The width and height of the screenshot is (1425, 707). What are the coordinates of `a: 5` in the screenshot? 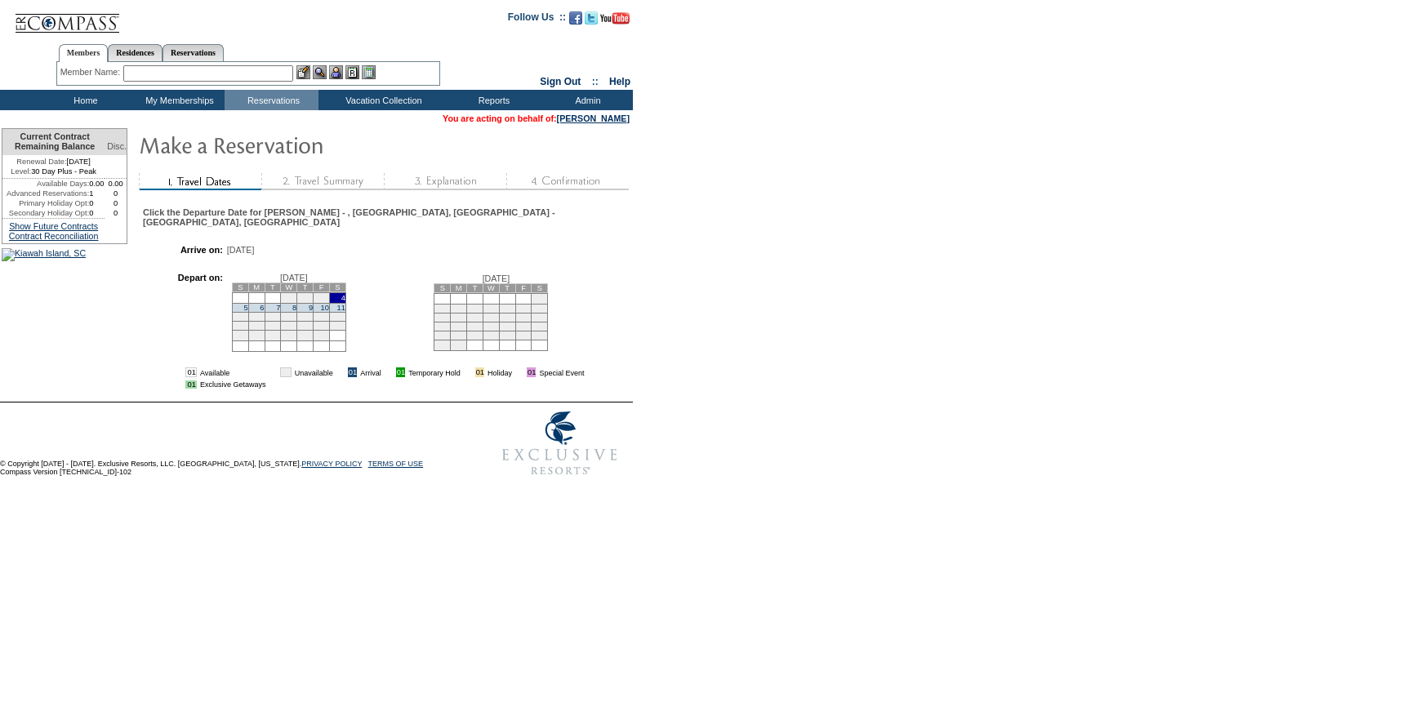 It's located at (246, 308).